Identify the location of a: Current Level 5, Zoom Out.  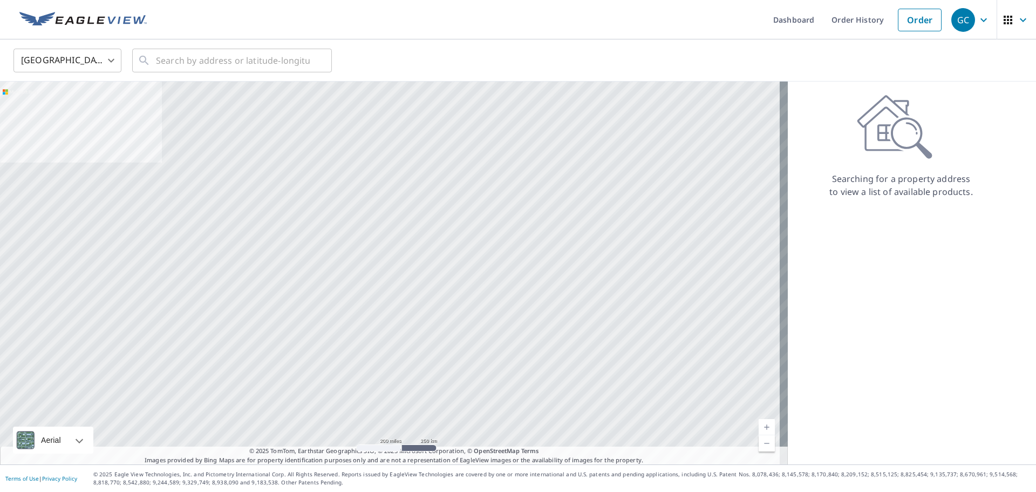
(767, 443).